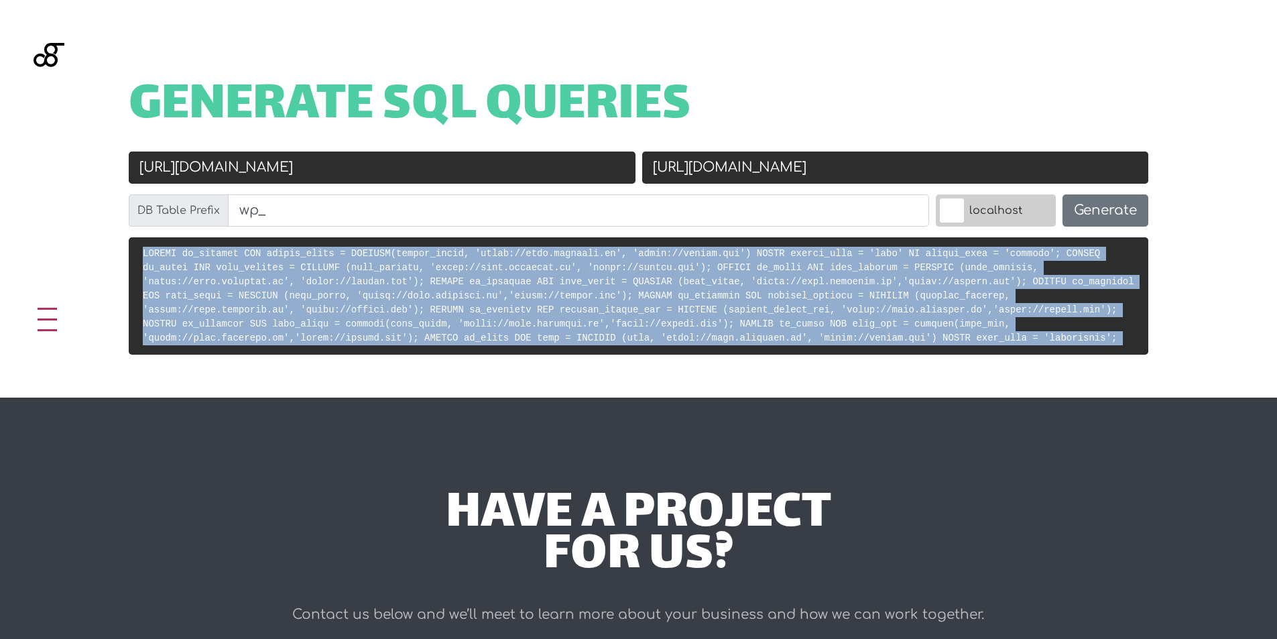  What do you see at coordinates (1106, 211) in the screenshot?
I see `button: Generate` at bounding box center [1106, 211].